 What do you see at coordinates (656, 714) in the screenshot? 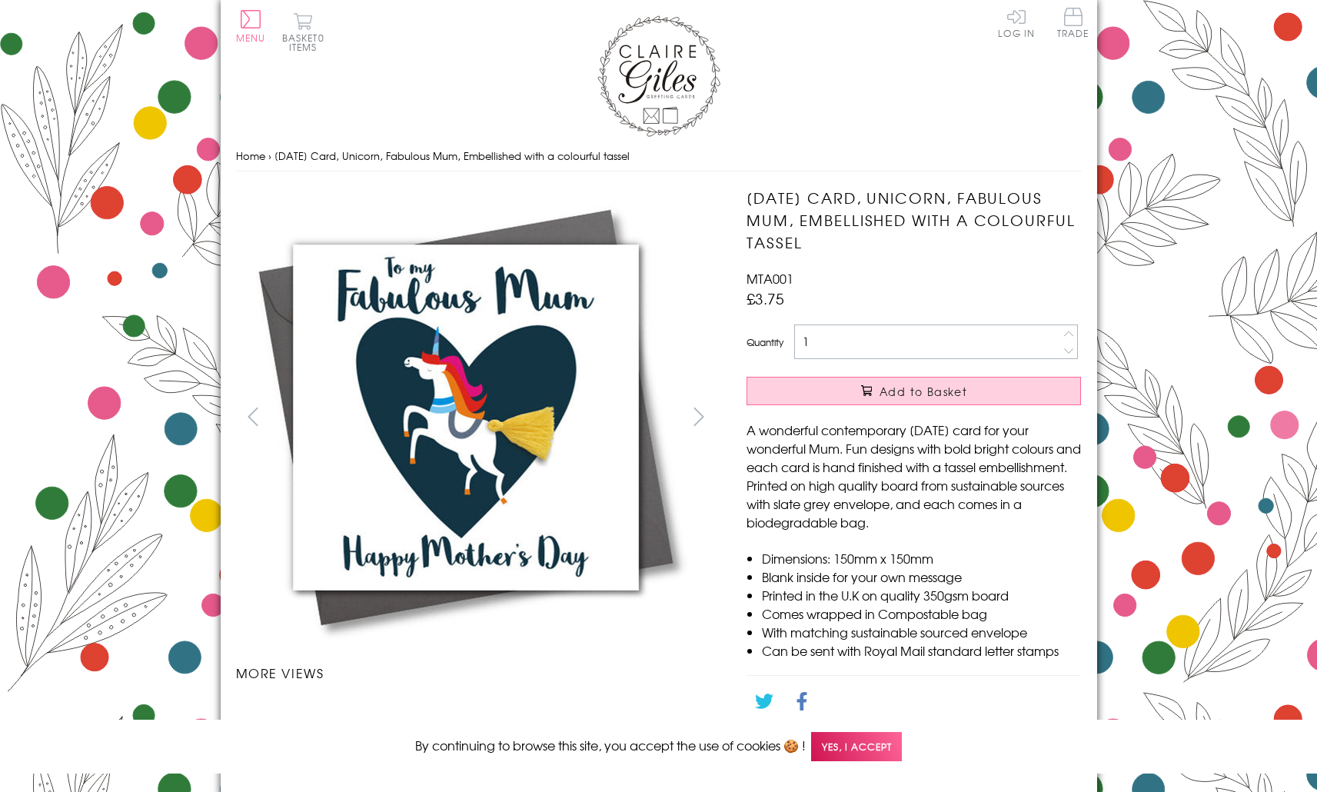
I see `li: Carousel Page 4` at bounding box center [656, 714].